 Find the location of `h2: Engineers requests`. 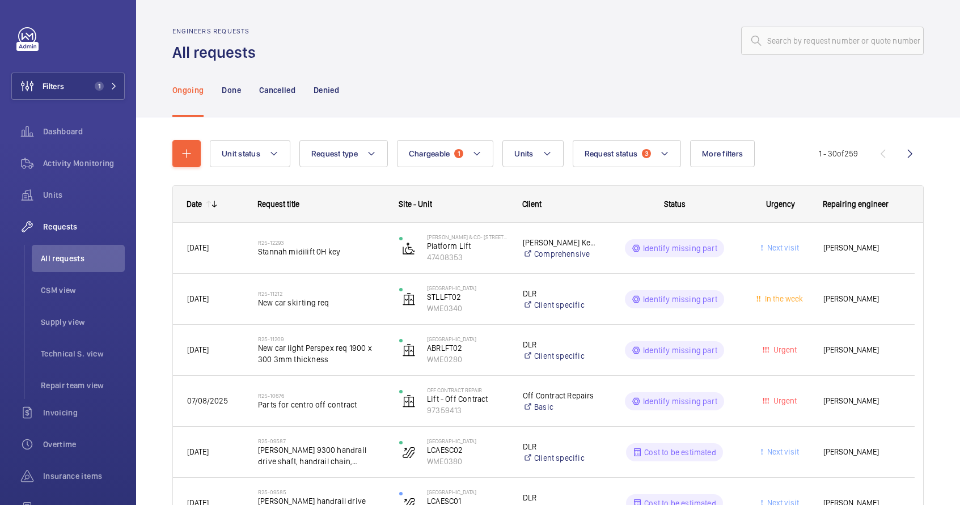

h2: Engineers requests is located at coordinates (217, 31).